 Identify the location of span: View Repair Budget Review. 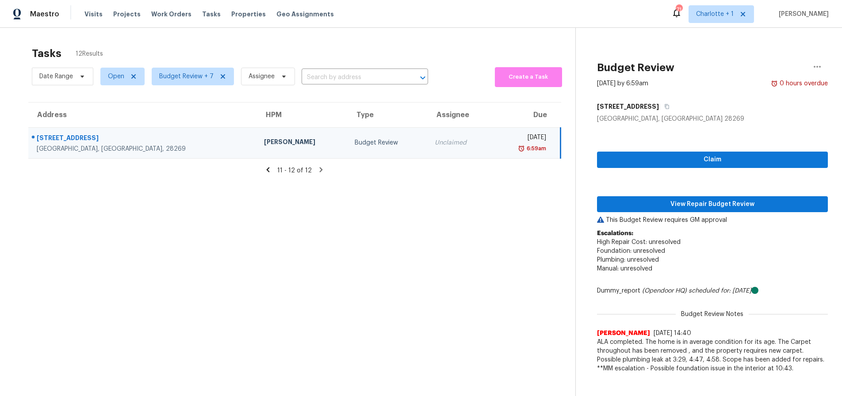
(713, 204).